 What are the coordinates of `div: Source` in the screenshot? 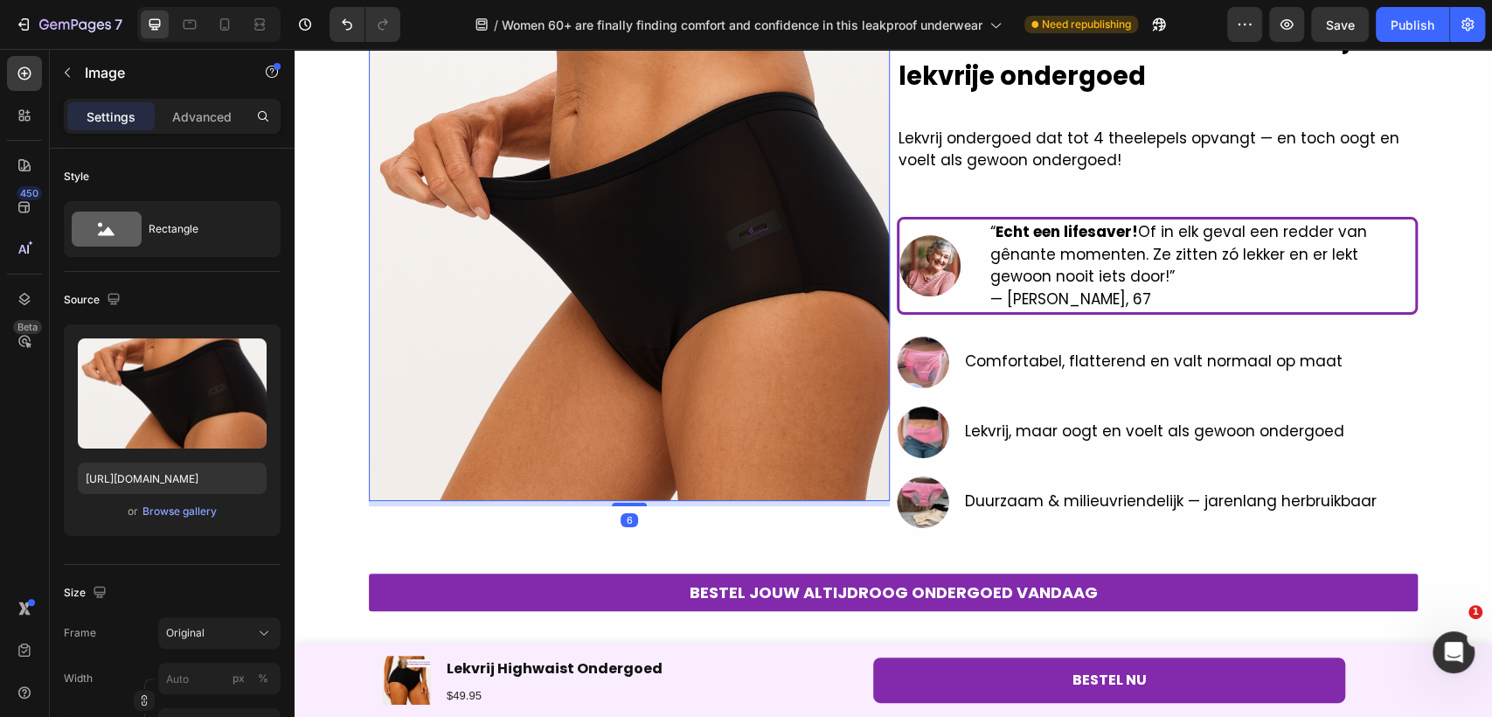 It's located at (94, 300).